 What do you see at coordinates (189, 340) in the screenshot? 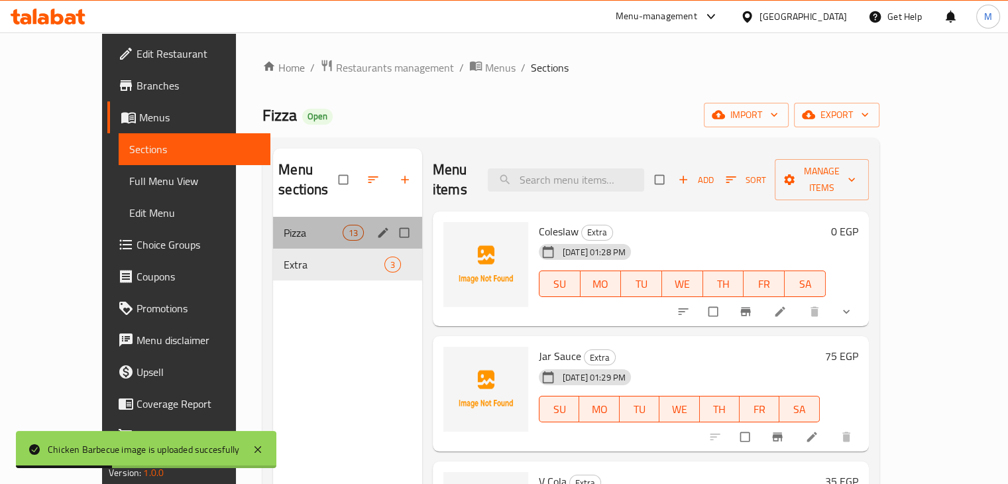
I see `a: Menu disclaimer` at bounding box center [189, 340].